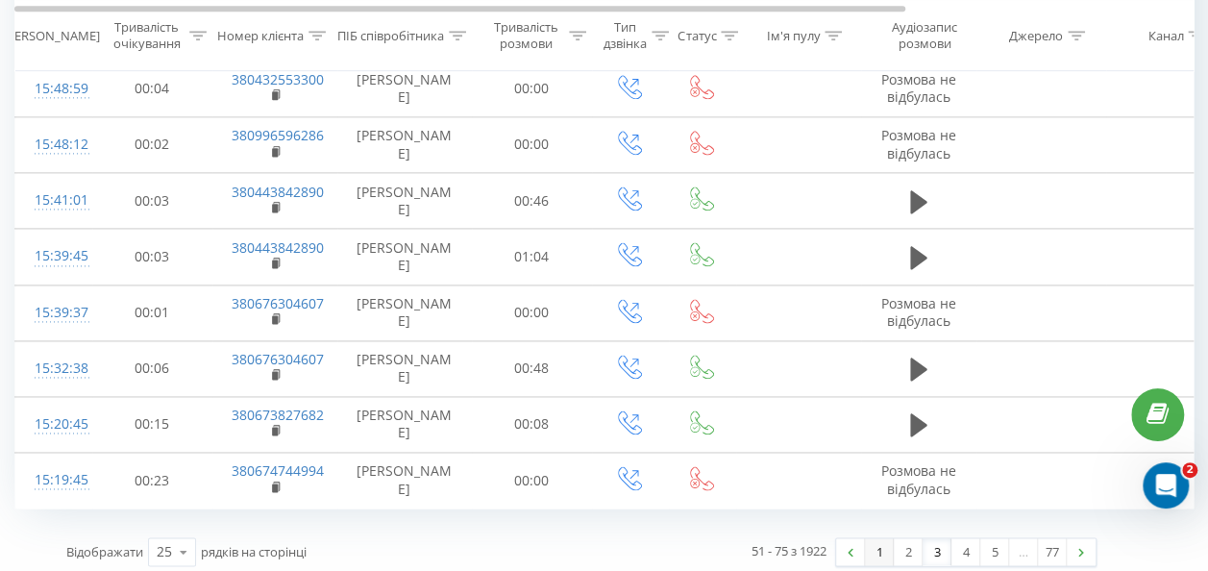 The image size is (1208, 571). What do you see at coordinates (624, 37) in the screenshot?
I see `div: Тип дзвінка` at bounding box center [624, 37].